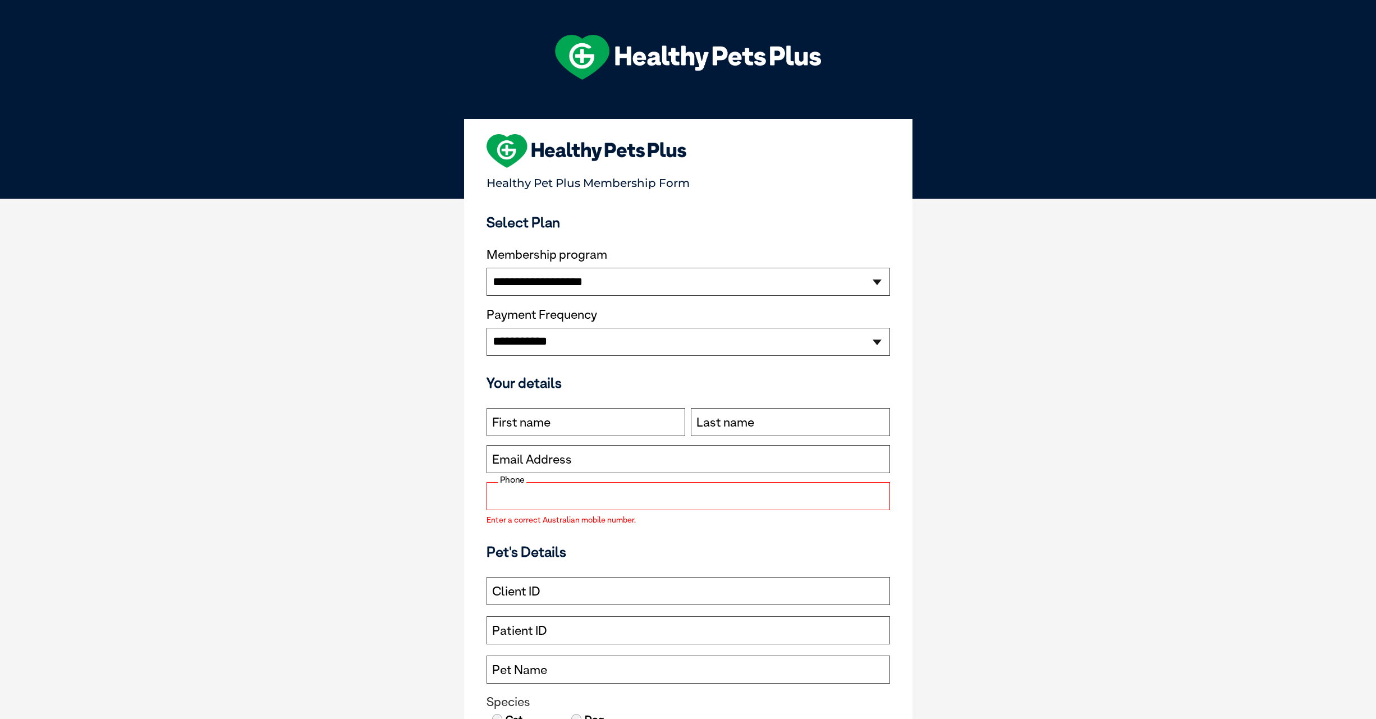 The height and width of the screenshot is (719, 1376). I want to click on p: Healthy Pet Plus Membership Form, so click(688, 180).